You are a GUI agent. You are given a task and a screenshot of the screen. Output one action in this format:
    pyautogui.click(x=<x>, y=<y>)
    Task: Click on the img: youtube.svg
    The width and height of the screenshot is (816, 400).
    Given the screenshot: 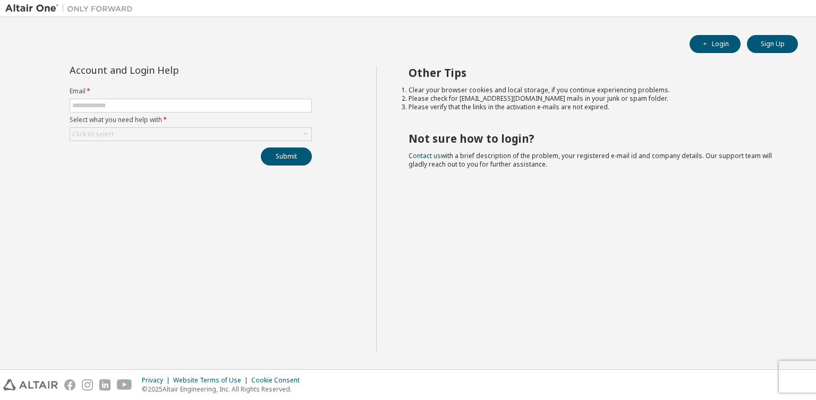 What is the action you would take?
    pyautogui.click(x=124, y=385)
    